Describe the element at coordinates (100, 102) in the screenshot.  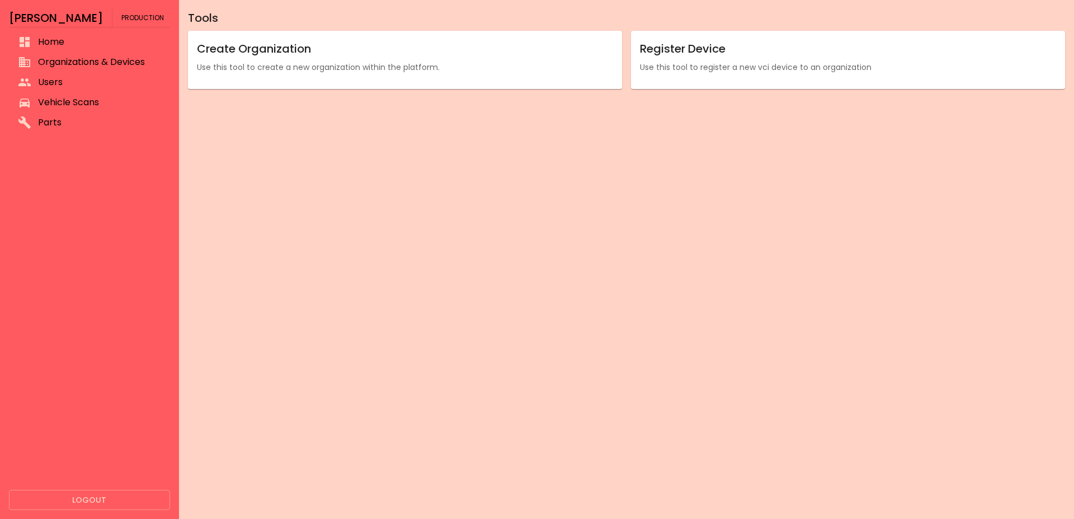
I see `span: Vehicle Scans` at that location.